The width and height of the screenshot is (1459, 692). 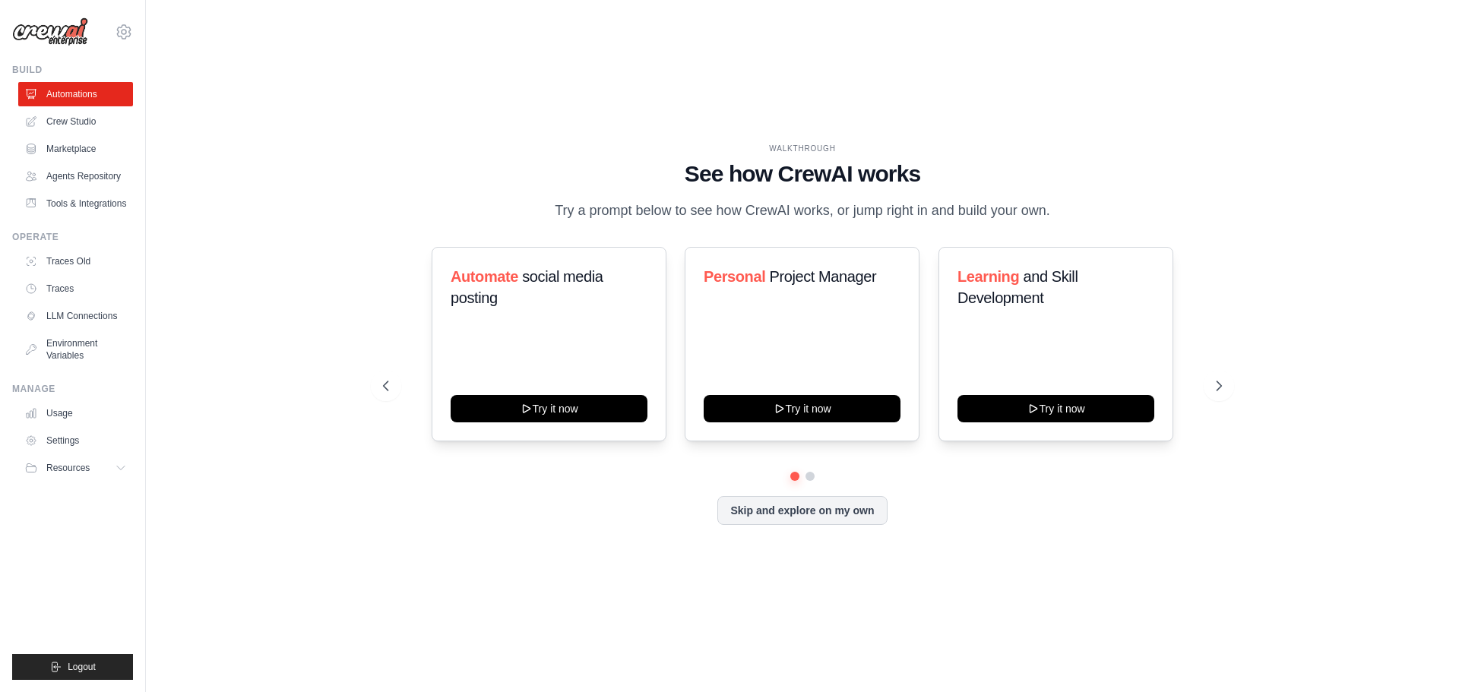 I want to click on span: social media posting, so click(x=527, y=287).